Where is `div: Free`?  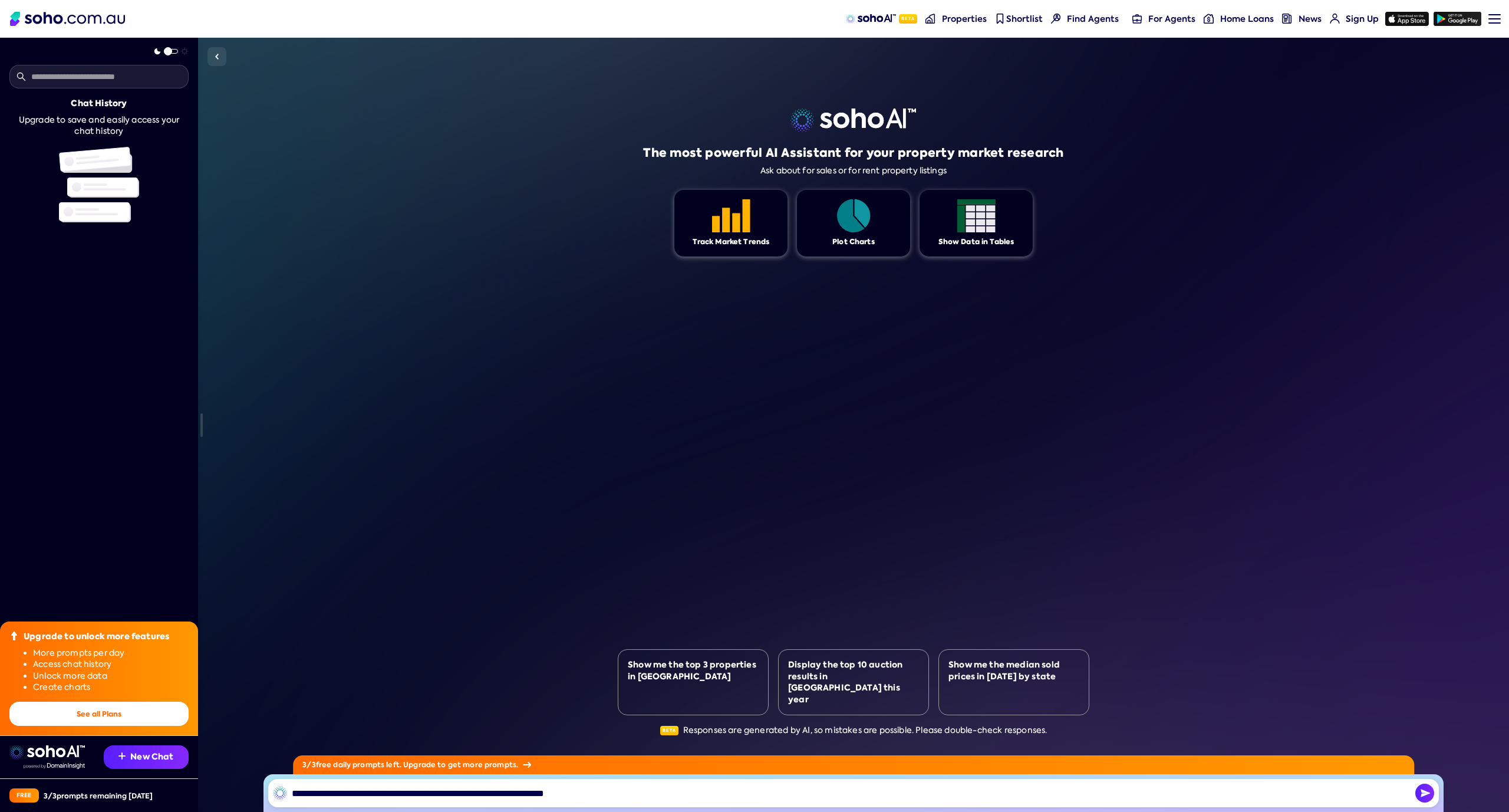 div: Free is located at coordinates (24, 795).